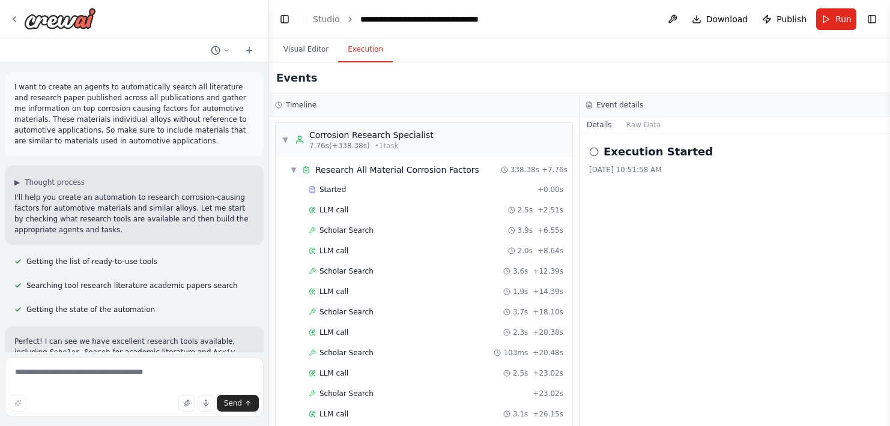 This screenshot has height=426, width=890. What do you see at coordinates (548, 414) in the screenshot?
I see `span: + 26.15s` at bounding box center [548, 414].